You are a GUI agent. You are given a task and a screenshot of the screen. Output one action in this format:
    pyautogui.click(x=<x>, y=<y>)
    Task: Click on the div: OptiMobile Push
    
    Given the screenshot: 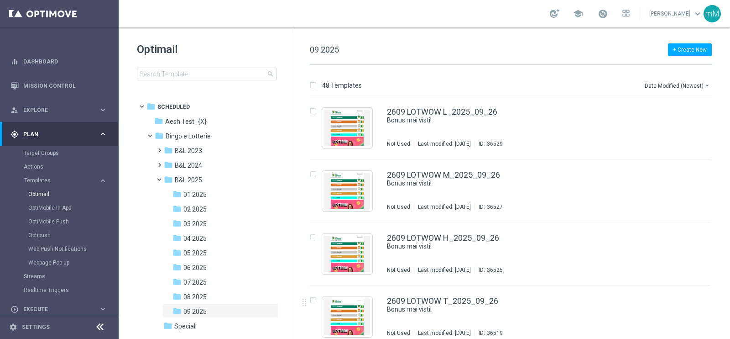 What is the action you would take?
    pyautogui.click(x=73, y=221)
    